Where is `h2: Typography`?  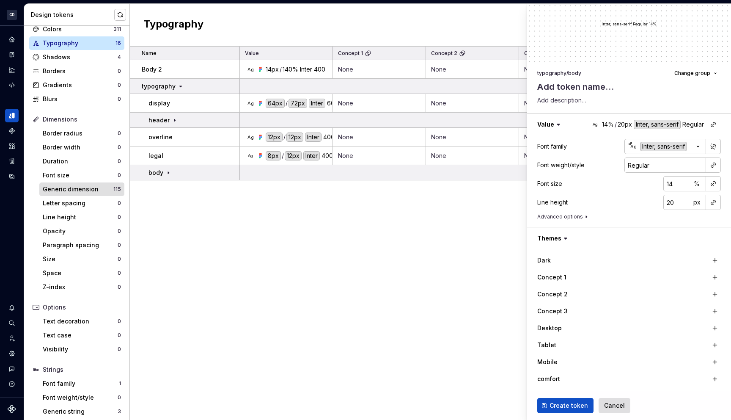
h2: Typography is located at coordinates (173, 25).